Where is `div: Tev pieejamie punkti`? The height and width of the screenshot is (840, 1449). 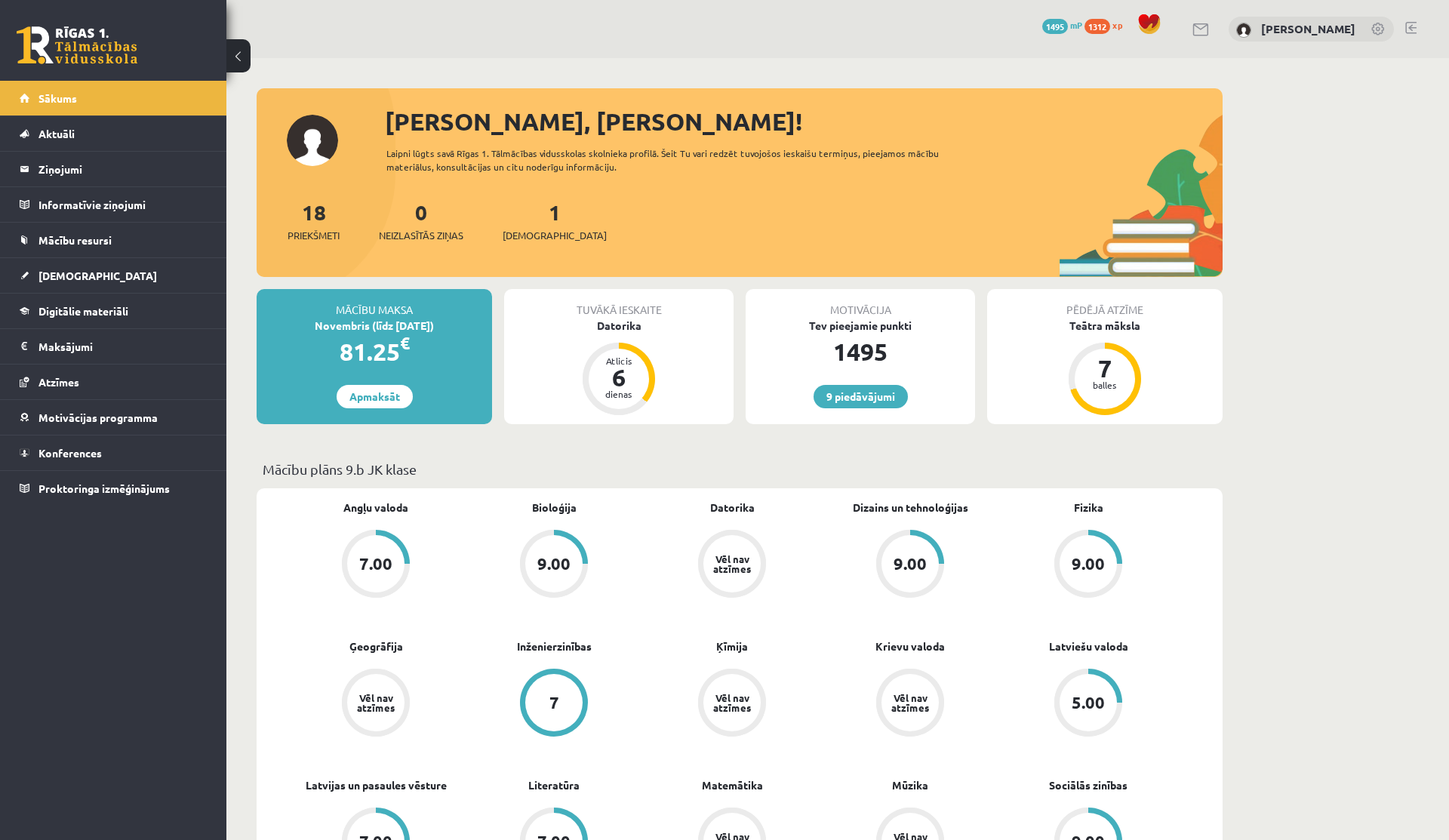 div: Tev pieejamie punkti is located at coordinates (861, 325).